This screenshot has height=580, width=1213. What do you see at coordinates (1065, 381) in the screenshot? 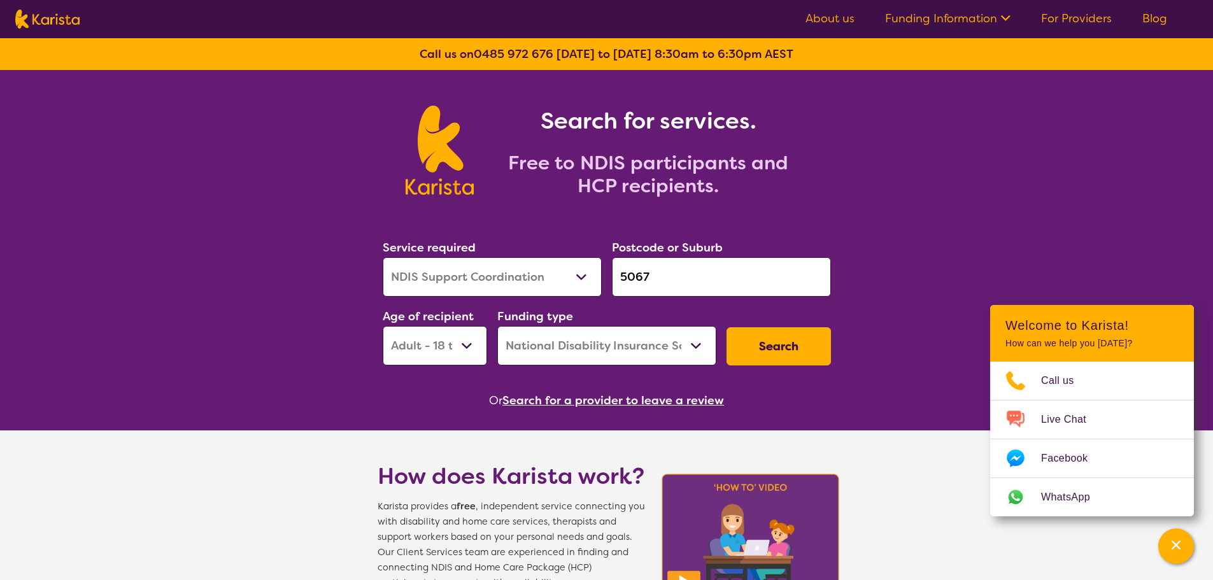
I see `span: Call us` at bounding box center [1065, 381].